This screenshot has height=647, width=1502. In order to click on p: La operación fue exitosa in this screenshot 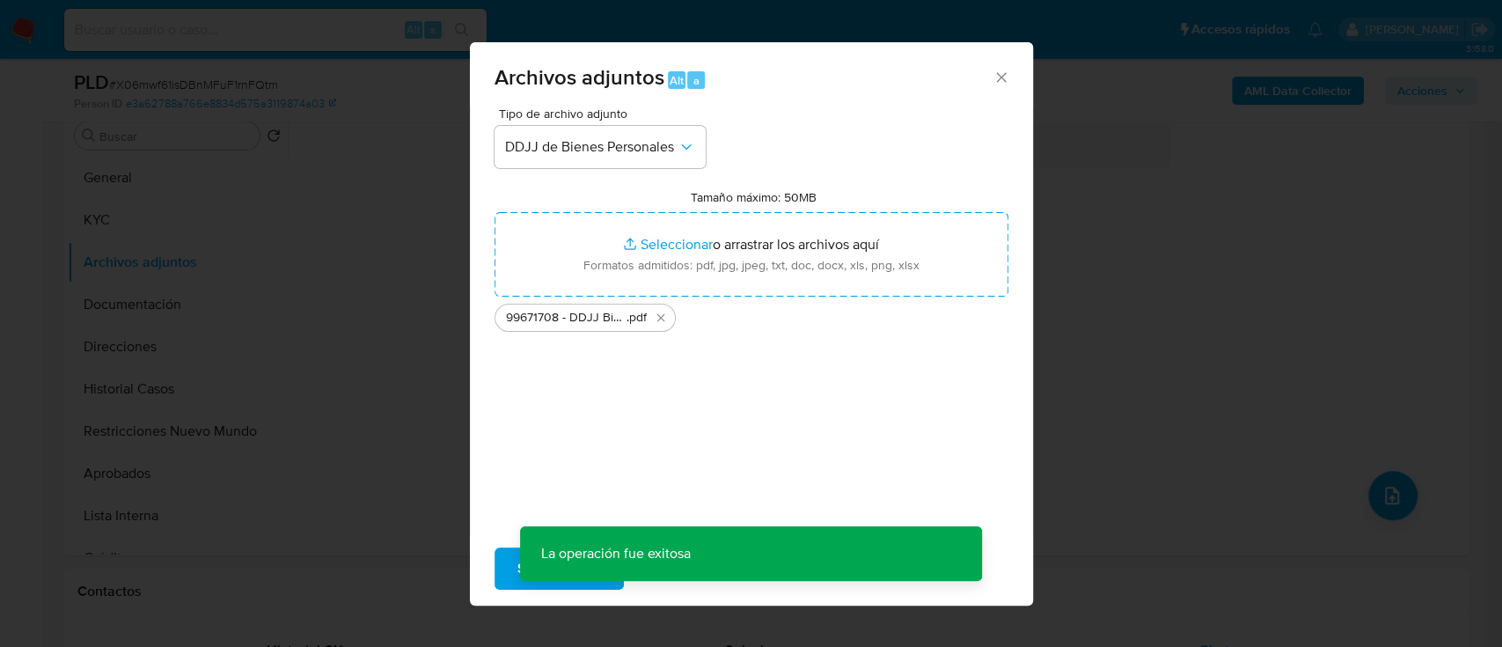, I will do `click(616, 553)`.